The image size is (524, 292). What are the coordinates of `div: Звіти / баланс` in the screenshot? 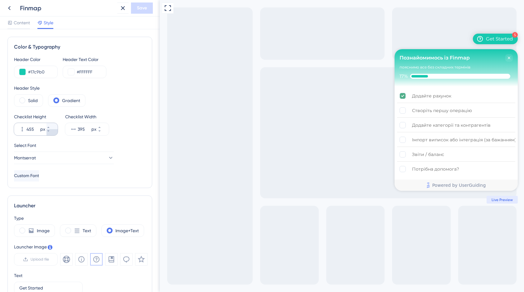 It's located at (268, 155).